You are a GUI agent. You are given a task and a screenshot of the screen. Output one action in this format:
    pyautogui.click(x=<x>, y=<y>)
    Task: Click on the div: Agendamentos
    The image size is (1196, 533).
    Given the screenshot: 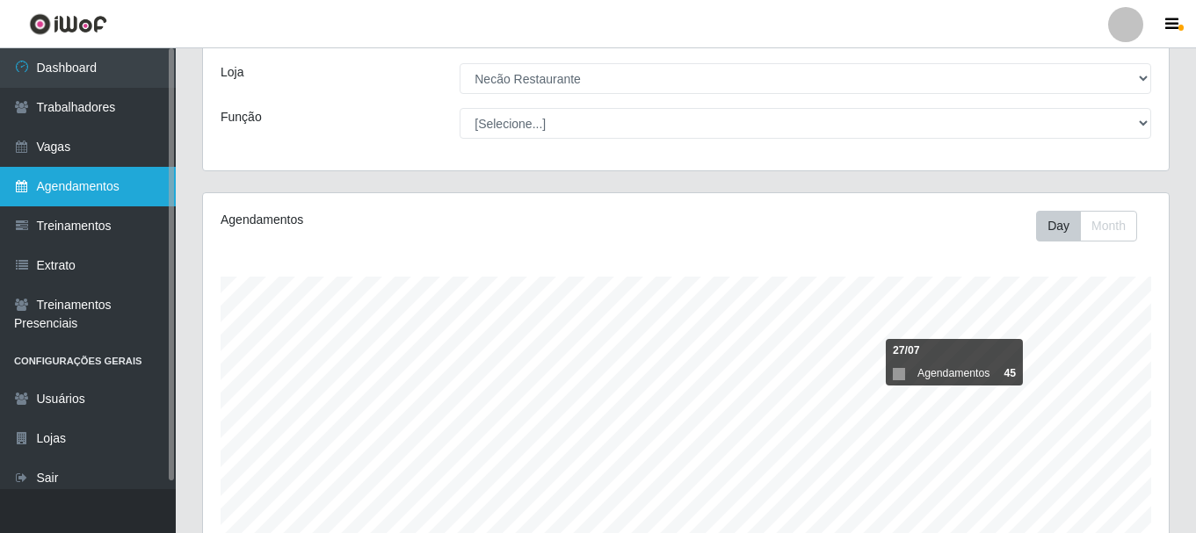 What is the action you would take?
    pyautogui.click(x=407, y=220)
    